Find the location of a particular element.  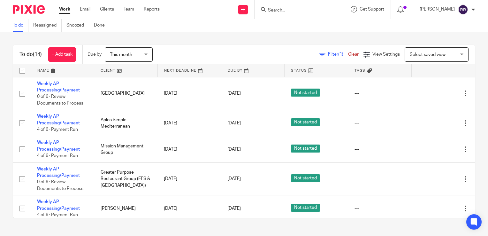

span: Filter is located at coordinates (338, 54).